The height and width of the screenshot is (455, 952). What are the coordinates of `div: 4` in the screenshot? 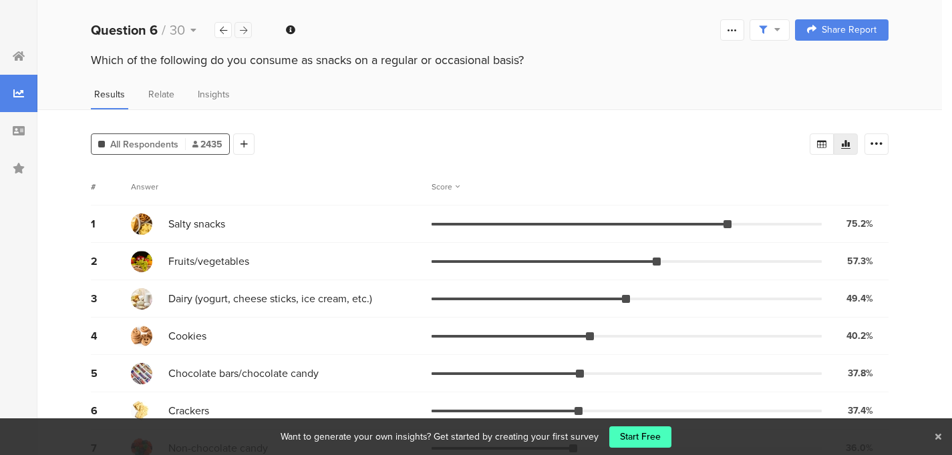 It's located at (111, 336).